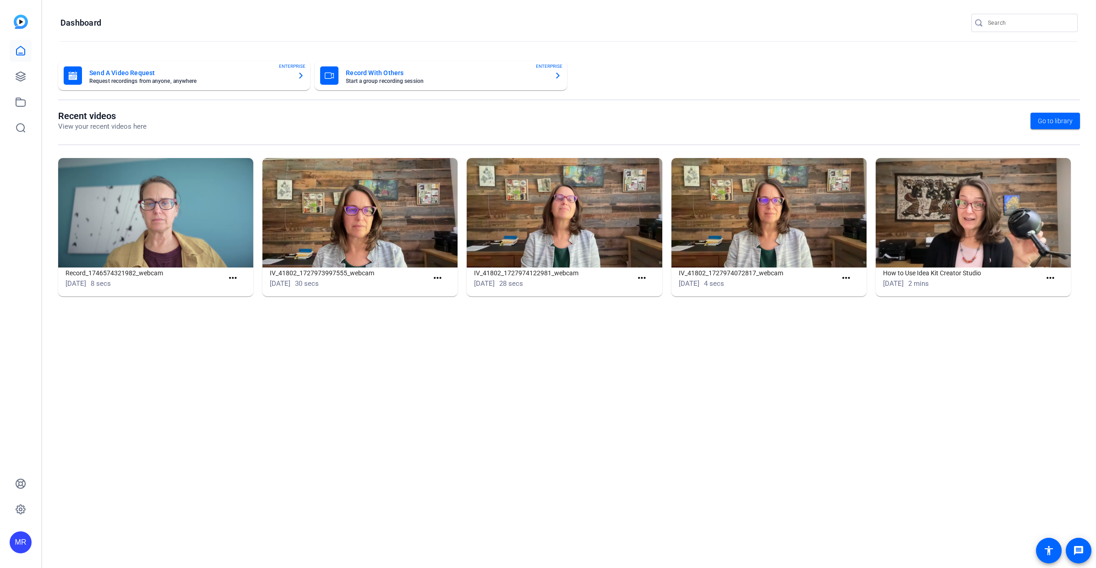 This screenshot has height=568, width=1096. Describe the element at coordinates (758, 273) in the screenshot. I see `h1: IV_41802_1727974072817_webcam` at that location.